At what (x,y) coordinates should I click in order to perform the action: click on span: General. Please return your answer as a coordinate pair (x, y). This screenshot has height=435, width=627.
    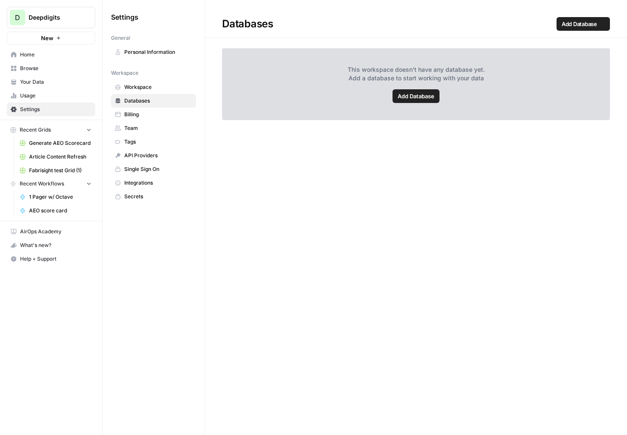
    Looking at the image, I should click on (120, 38).